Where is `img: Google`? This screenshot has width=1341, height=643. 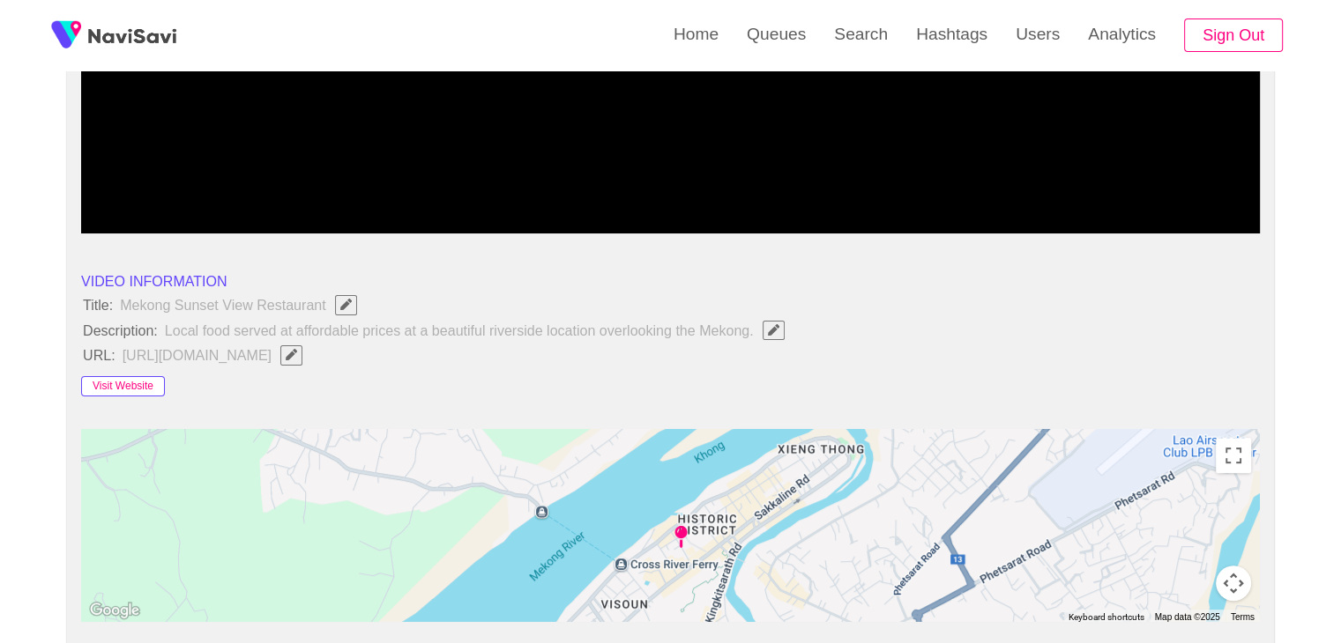
img: Google is located at coordinates (115, 611).